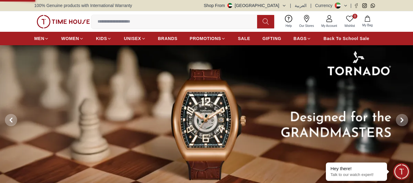 This screenshot has height=183, width=413. What do you see at coordinates (365, 6) in the screenshot?
I see `a: Instagram` at bounding box center [365, 6].